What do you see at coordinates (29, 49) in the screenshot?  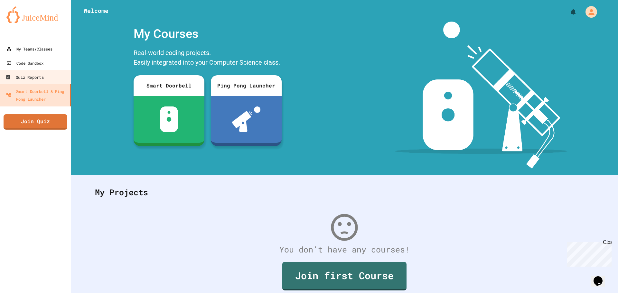 I see `div: My Teams/Classes` at bounding box center [29, 49].